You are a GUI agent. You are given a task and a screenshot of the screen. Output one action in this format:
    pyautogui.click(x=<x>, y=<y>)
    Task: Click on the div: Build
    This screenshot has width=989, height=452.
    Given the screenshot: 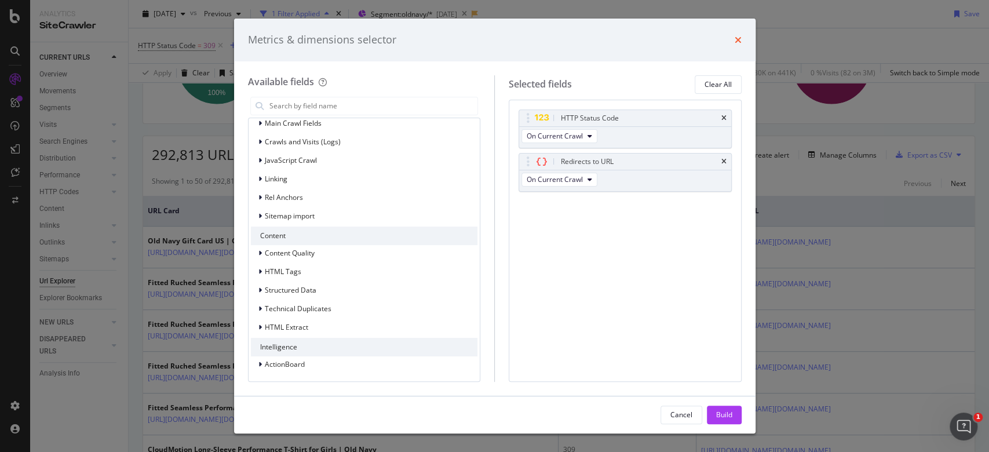 What is the action you would take?
    pyautogui.click(x=724, y=414)
    